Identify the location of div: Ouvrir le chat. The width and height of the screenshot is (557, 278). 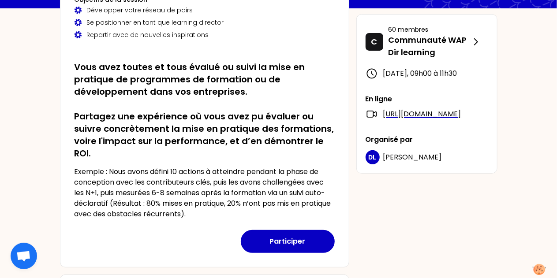
(24, 256).